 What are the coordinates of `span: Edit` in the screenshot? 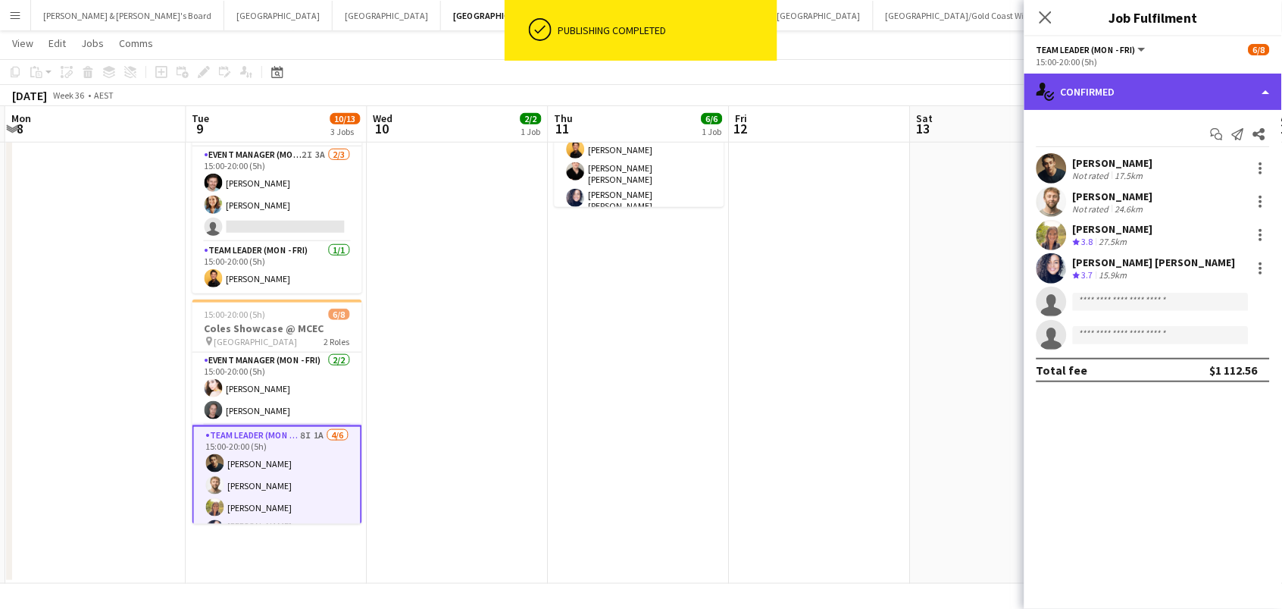 It's located at (57, 43).